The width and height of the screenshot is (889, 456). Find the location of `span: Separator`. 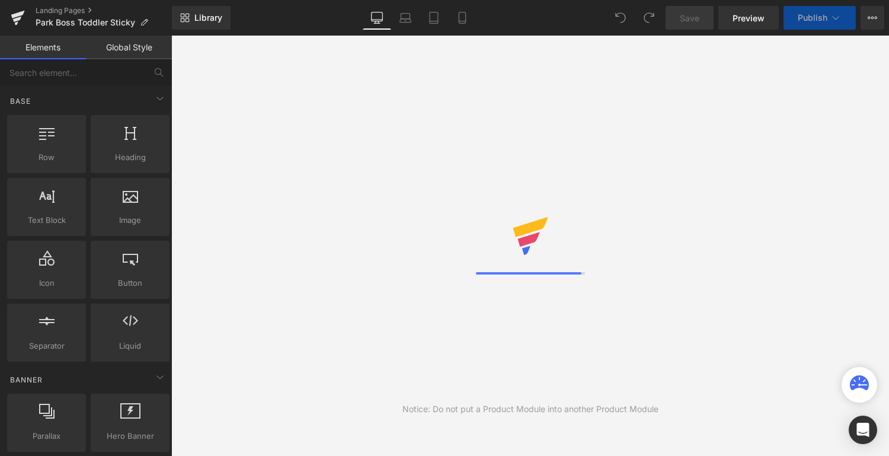

span: Separator is located at coordinates (46, 346).